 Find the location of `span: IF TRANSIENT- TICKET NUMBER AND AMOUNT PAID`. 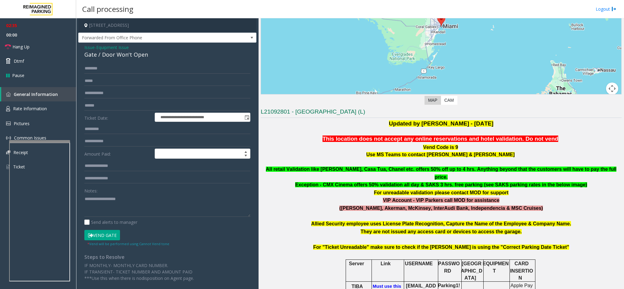

span: IF TRANSIENT- TICKET NUMBER AND AMOUNT PAID is located at coordinates (138, 272).